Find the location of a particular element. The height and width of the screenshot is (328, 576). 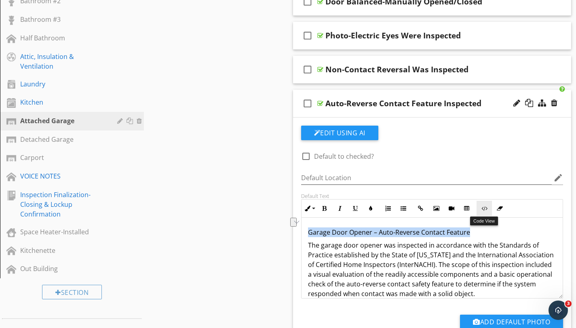

span: 3 is located at coordinates (569, 304).